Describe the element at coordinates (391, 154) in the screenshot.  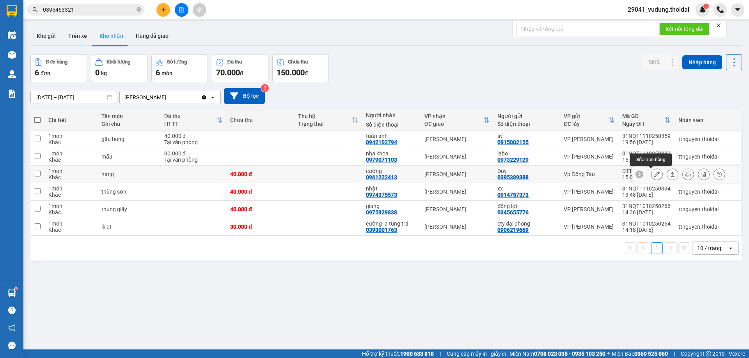
I see `div: nha khoa` at that location.